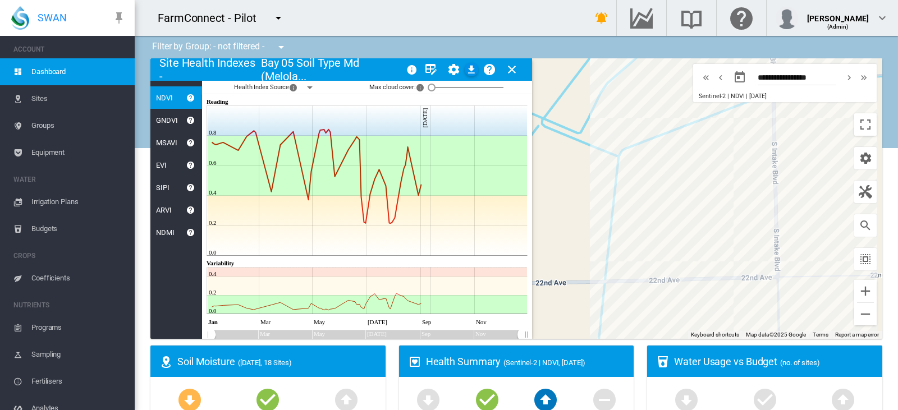 The width and height of the screenshot is (898, 410). What do you see at coordinates (160, 187) in the screenshot?
I see `div: SIPI` at bounding box center [160, 187].